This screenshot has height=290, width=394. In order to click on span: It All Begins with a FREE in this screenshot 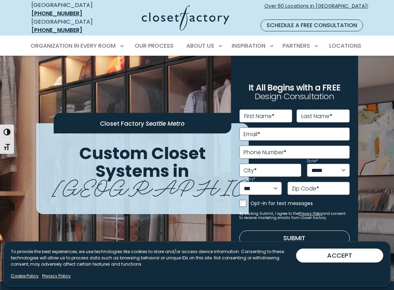, I will do `click(294, 87)`.